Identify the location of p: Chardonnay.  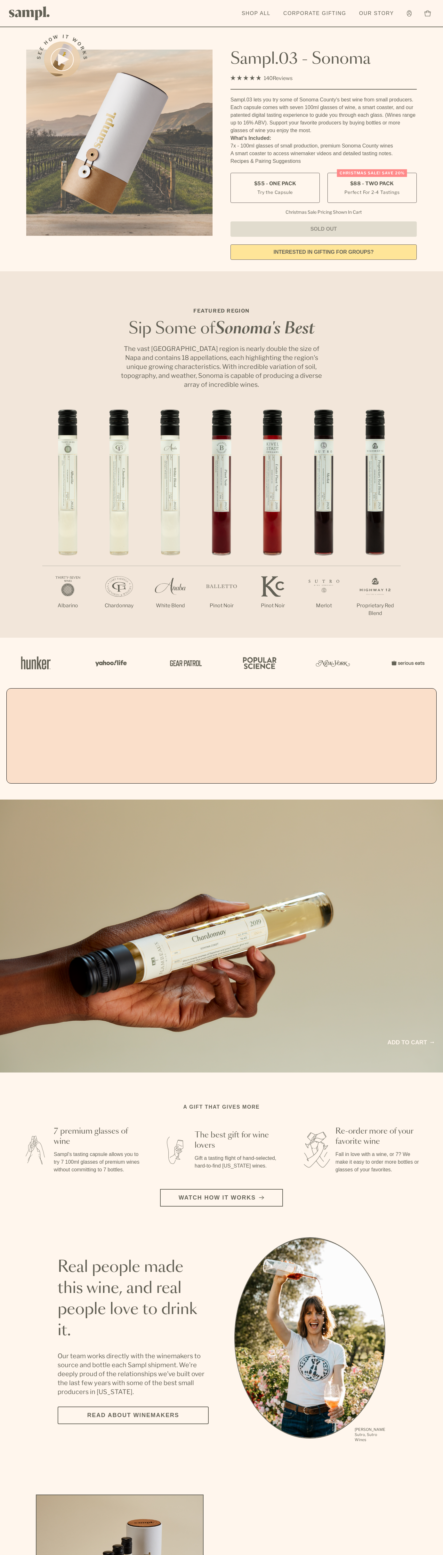
(119, 606).